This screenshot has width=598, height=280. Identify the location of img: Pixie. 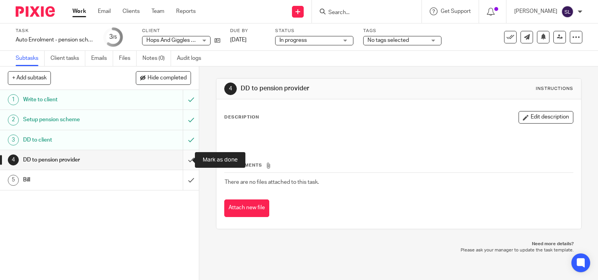
(35, 11).